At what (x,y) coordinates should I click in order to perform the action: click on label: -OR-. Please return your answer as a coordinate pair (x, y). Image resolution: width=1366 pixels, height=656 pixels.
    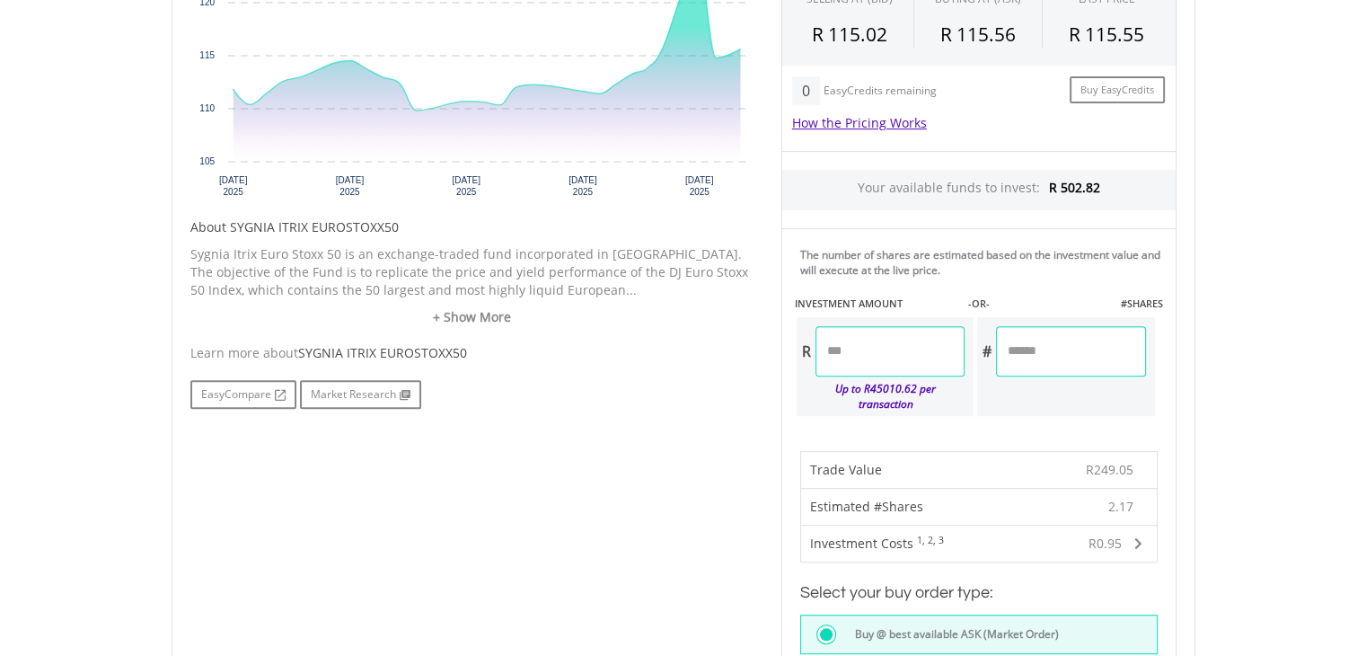
    Looking at the image, I should click on (978, 304).